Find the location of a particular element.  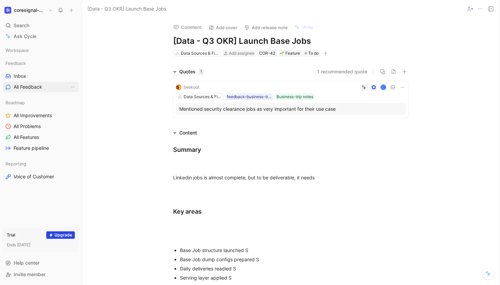

span: To do is located at coordinates (313, 53).